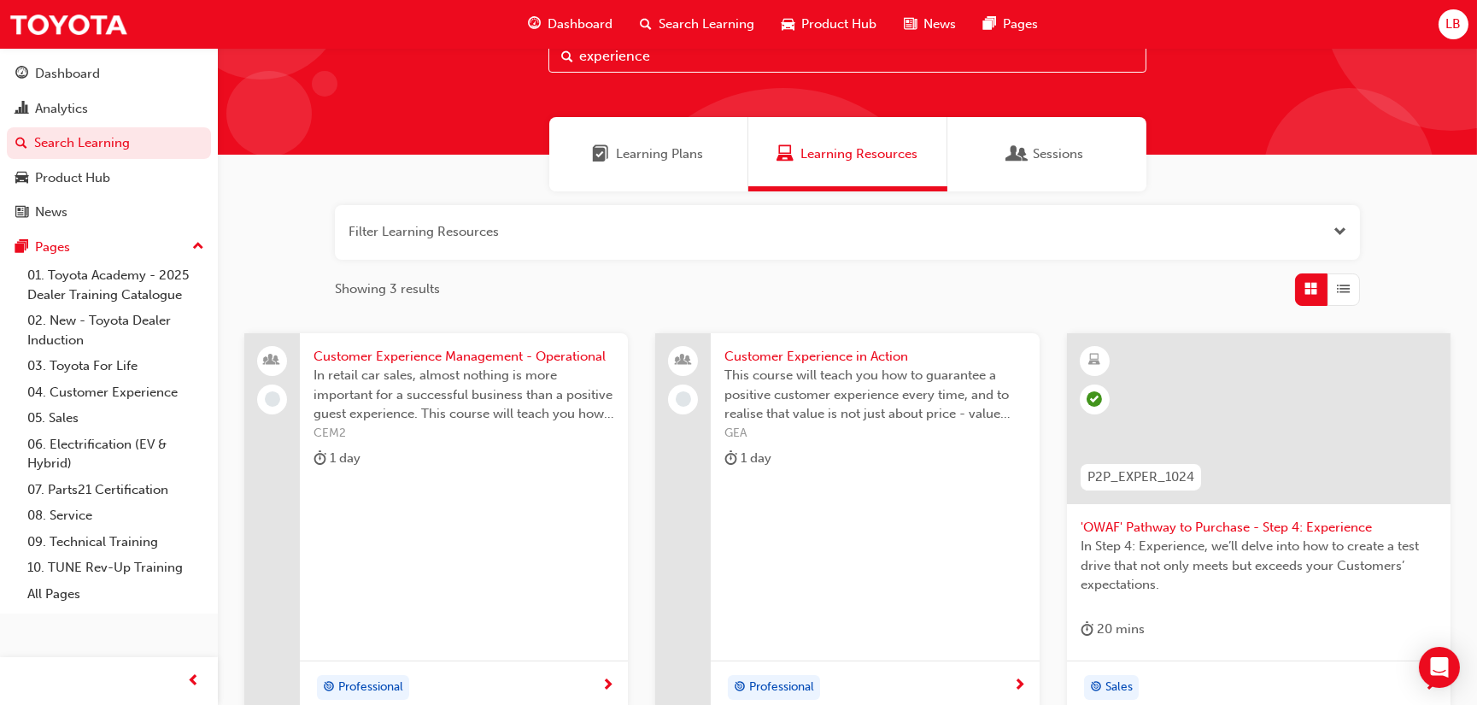 This screenshot has width=1477, height=705. I want to click on span: CEM2, so click(464, 433).